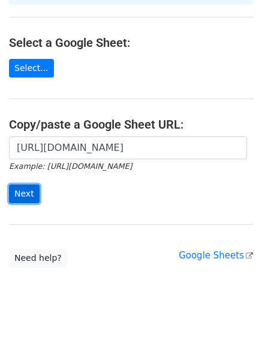 Image resolution: width=262 pixels, height=351 pixels. I want to click on input: Paste your Google Sheet URL here, so click(128, 148).